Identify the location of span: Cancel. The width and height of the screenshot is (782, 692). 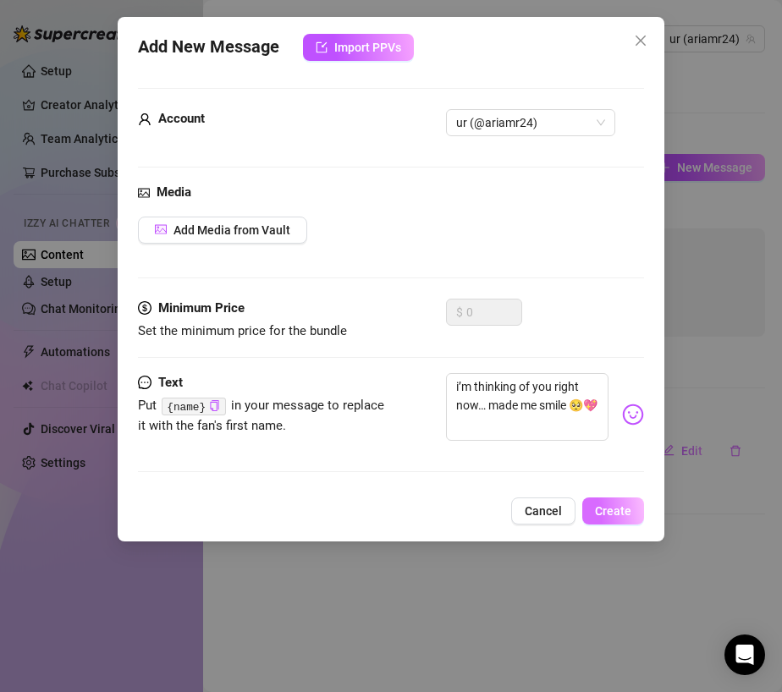
(543, 511).